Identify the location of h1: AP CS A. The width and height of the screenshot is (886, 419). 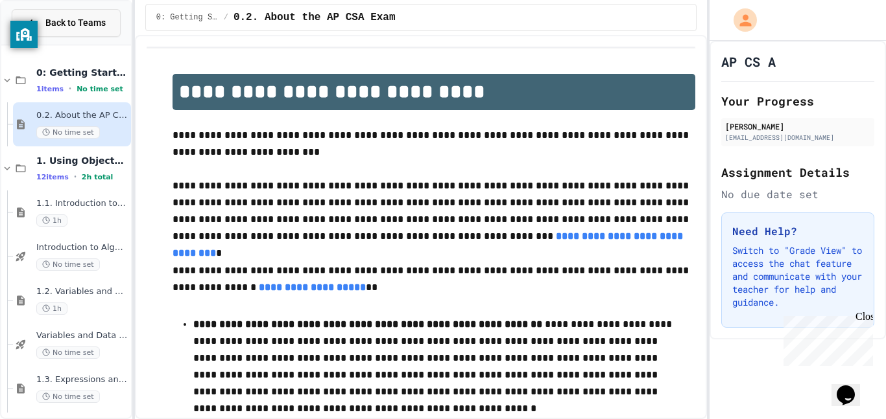
(748, 62).